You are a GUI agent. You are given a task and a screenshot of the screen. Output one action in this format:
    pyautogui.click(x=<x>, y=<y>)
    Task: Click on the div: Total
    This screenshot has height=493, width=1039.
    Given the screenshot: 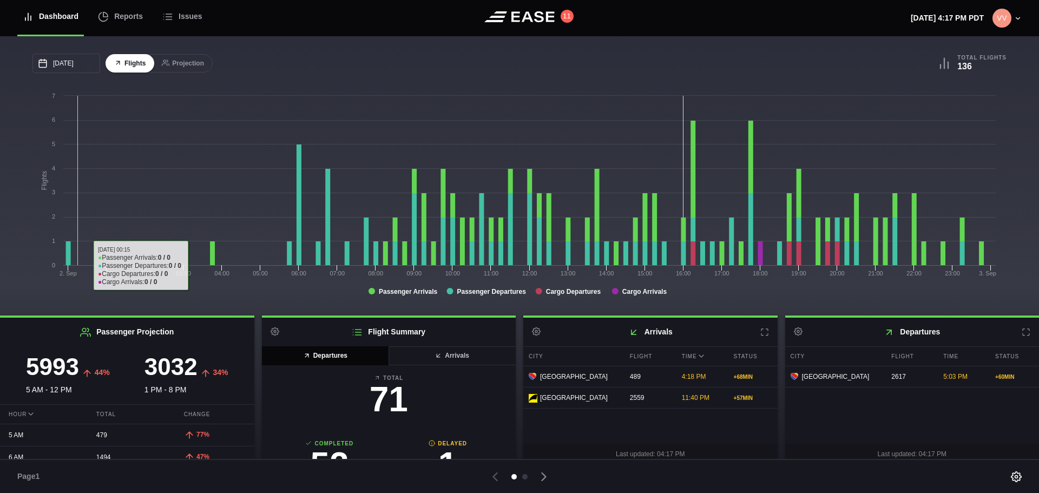 What is the action you would take?
    pyautogui.click(x=127, y=414)
    